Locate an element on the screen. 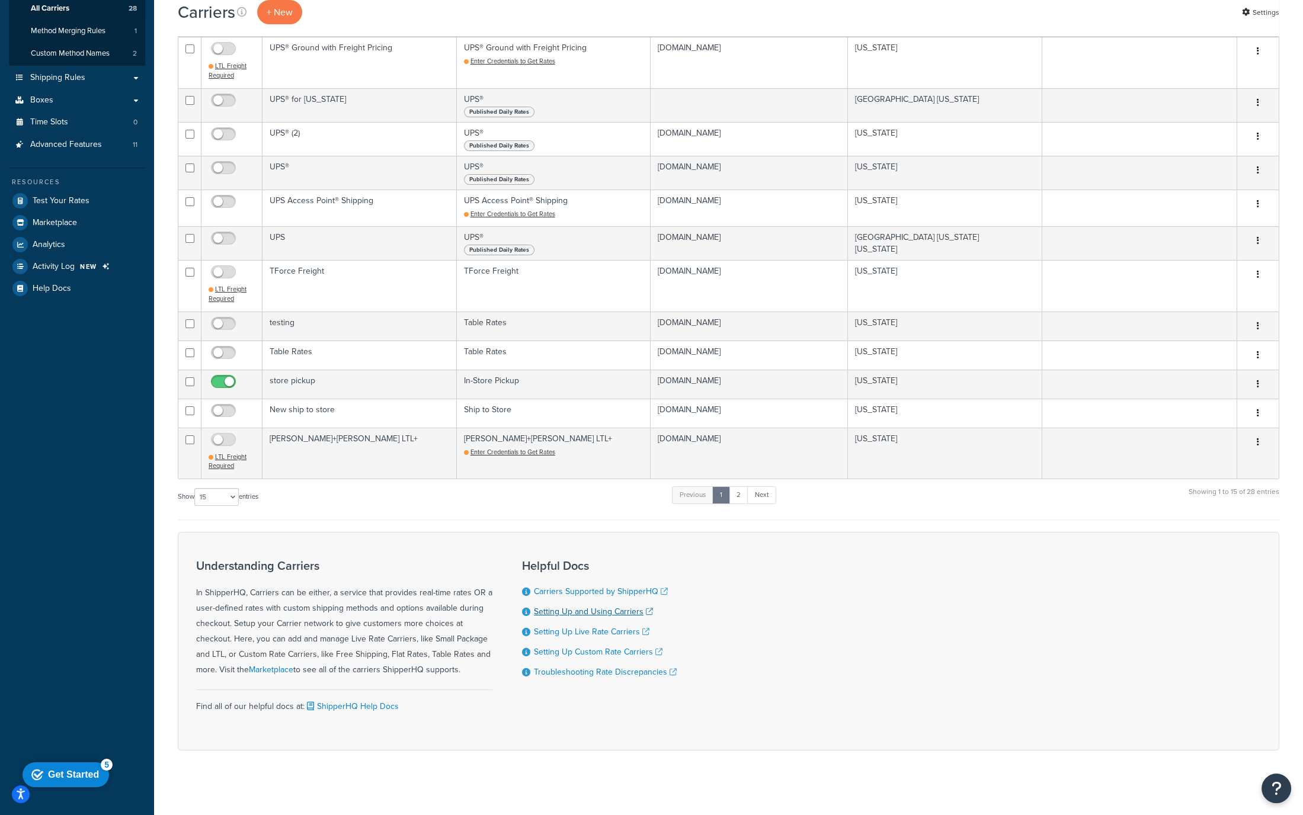 The image size is (1303, 815). a: ShipperHQ Help Docs is located at coordinates (351, 706).